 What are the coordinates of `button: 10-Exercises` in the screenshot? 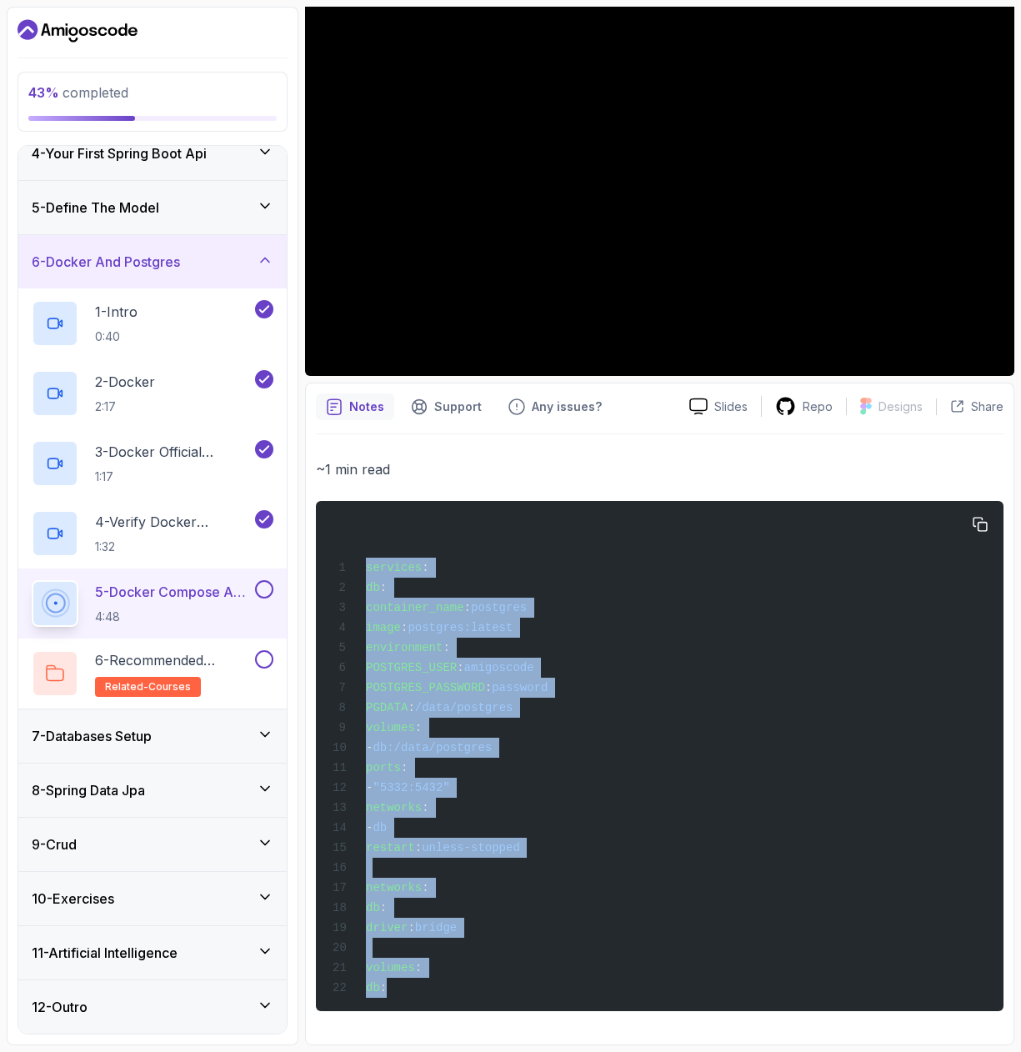 It's located at (152, 898).